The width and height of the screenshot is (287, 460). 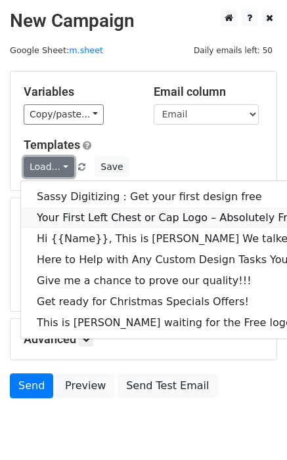 What do you see at coordinates (49, 167) in the screenshot?
I see `a: Load...` at bounding box center [49, 167].